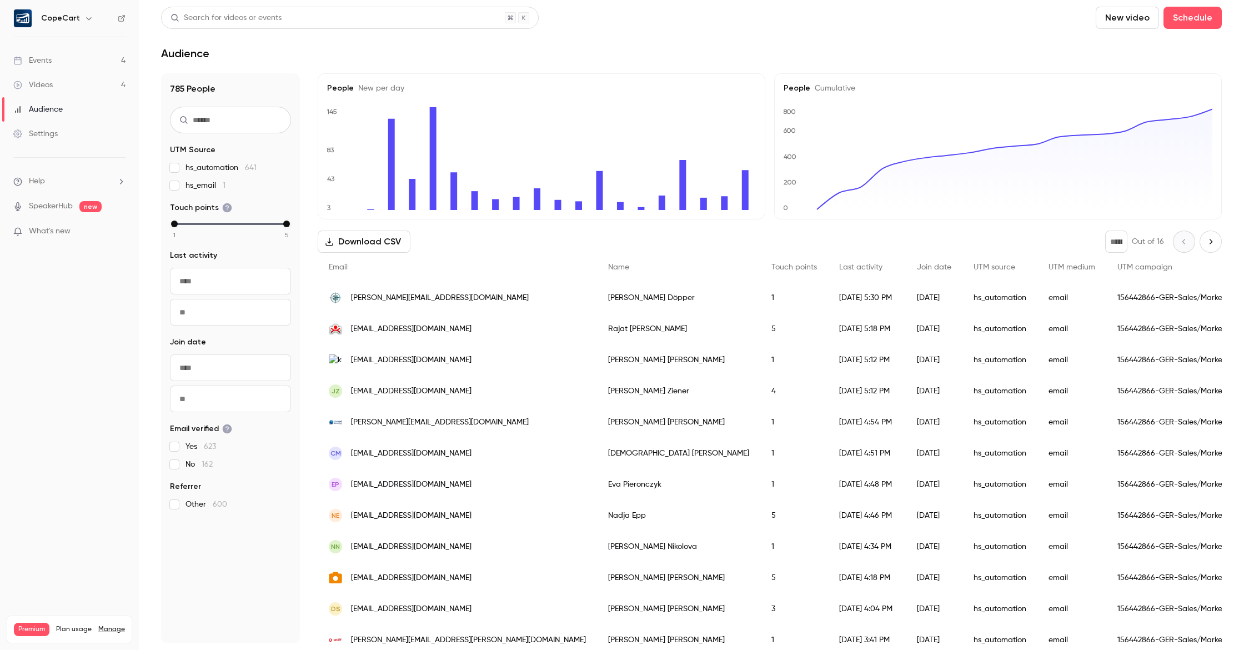  I want to click on span: Other, so click(206, 504).